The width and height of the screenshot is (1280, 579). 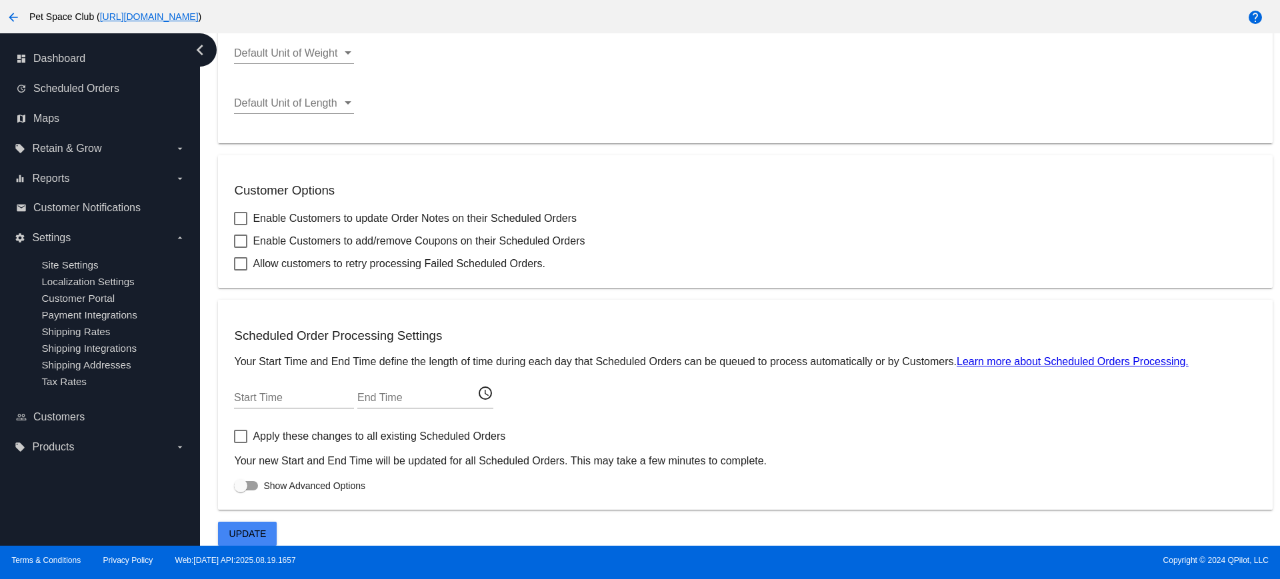 What do you see at coordinates (485, 393) in the screenshot?
I see `mat-icon: access_time` at bounding box center [485, 393].